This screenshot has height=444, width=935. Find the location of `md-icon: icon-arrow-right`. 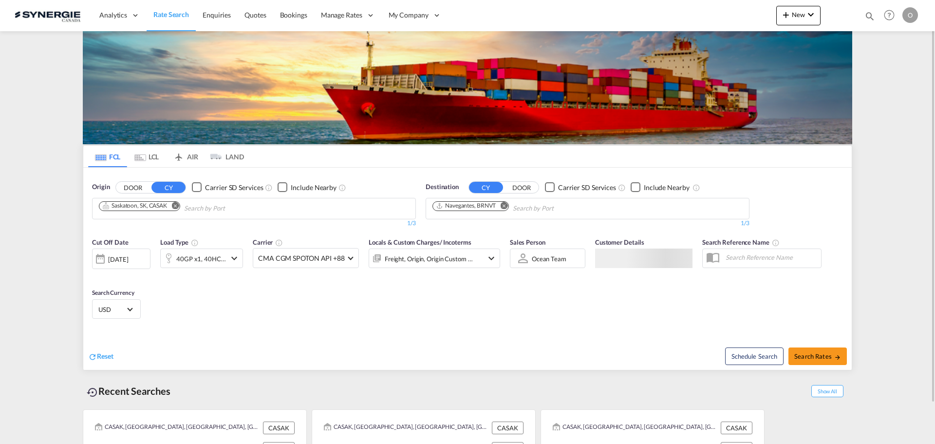

md-icon: icon-arrow-right is located at coordinates (838, 357).